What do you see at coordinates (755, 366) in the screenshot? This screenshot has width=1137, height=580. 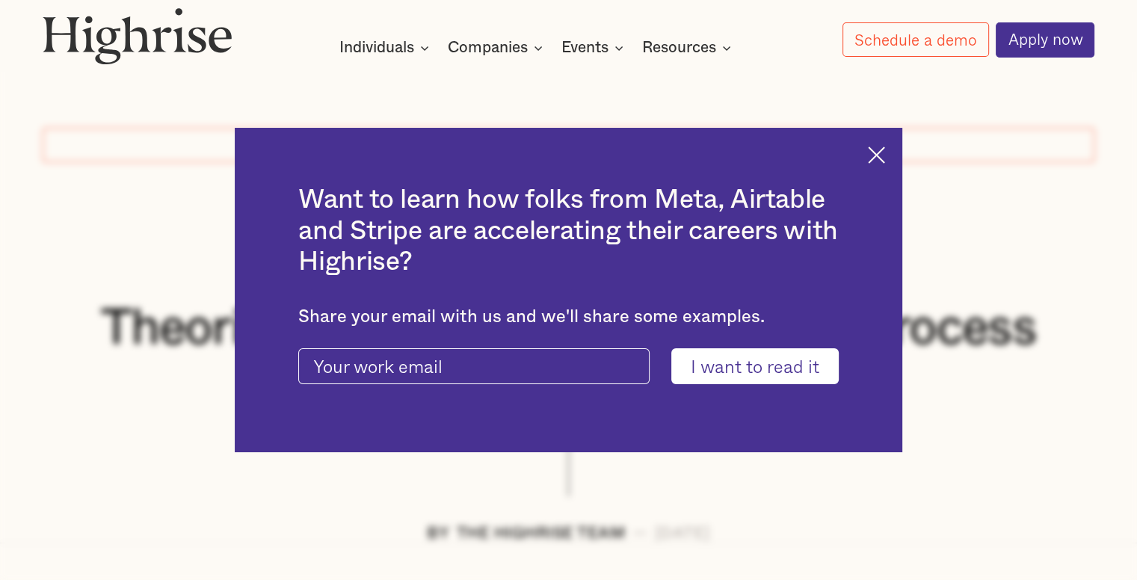 I see `input: I want to read it` at bounding box center [755, 366].